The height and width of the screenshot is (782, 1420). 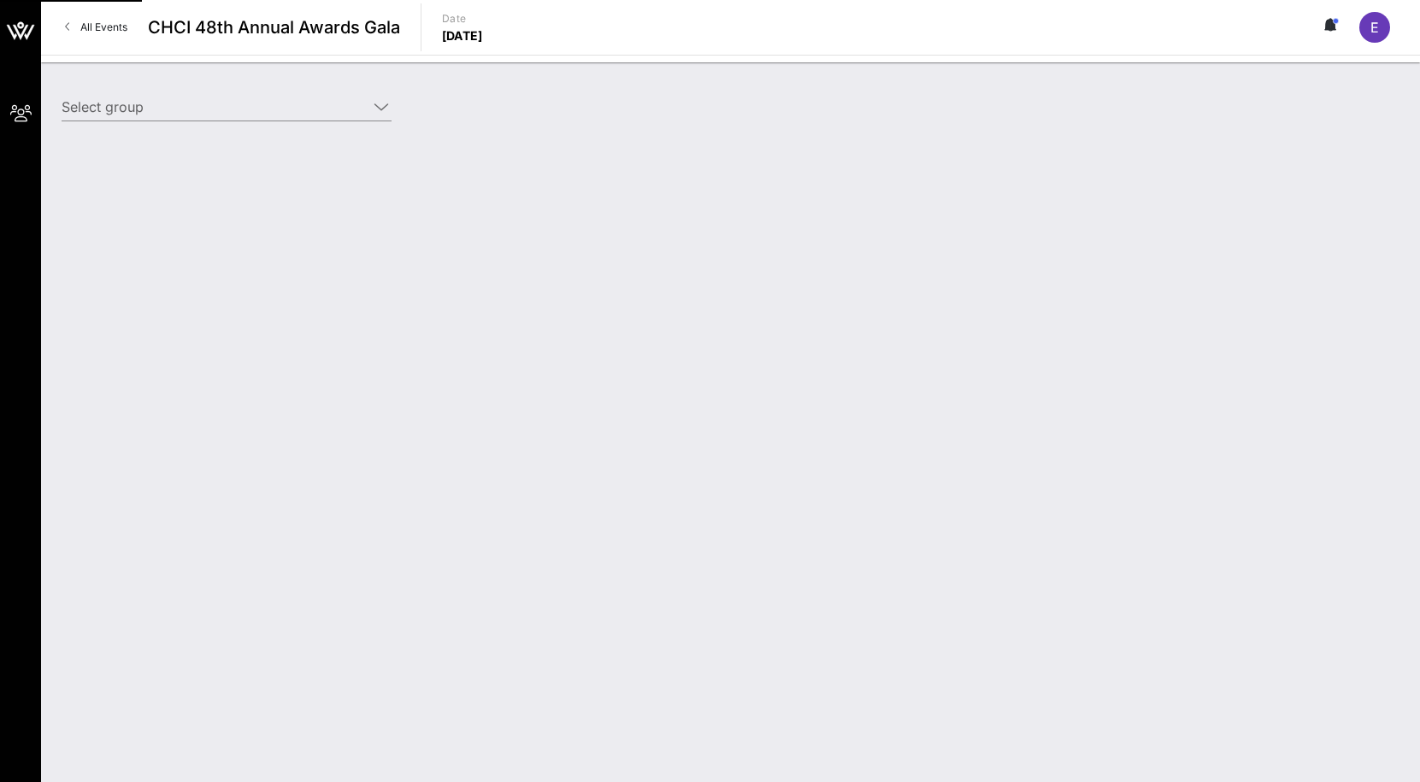 What do you see at coordinates (274, 27) in the screenshot?
I see `span: CHCI 48th Annual Awards Gala` at bounding box center [274, 27].